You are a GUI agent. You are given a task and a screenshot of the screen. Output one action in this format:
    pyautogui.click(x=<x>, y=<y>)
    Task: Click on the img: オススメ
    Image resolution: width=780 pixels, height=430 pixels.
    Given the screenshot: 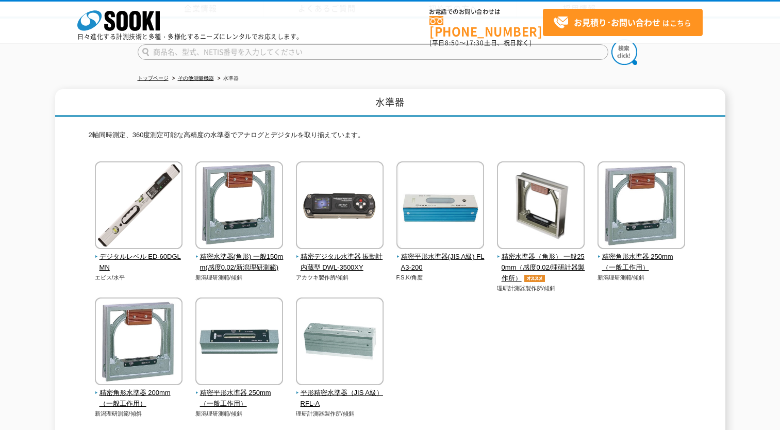 What is the action you would take?
    pyautogui.click(x=535, y=278)
    